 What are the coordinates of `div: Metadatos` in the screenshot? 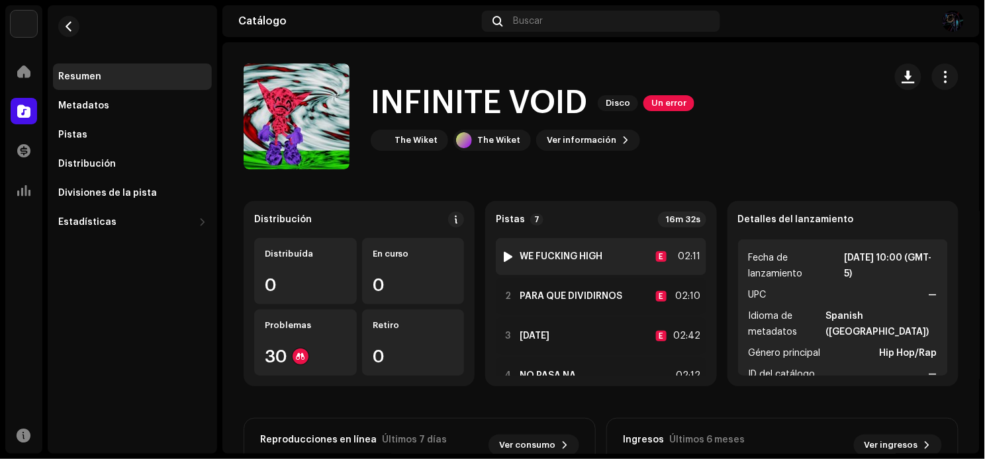 It's located at (83, 106).